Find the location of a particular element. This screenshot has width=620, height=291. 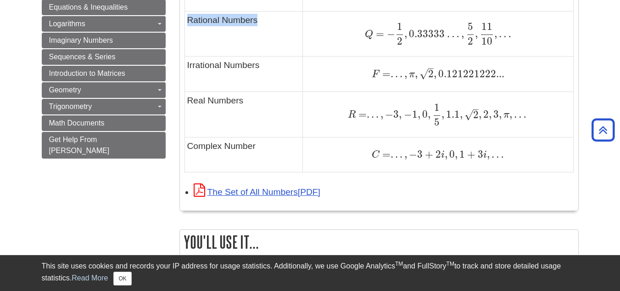

a: Read More is located at coordinates (90, 277).